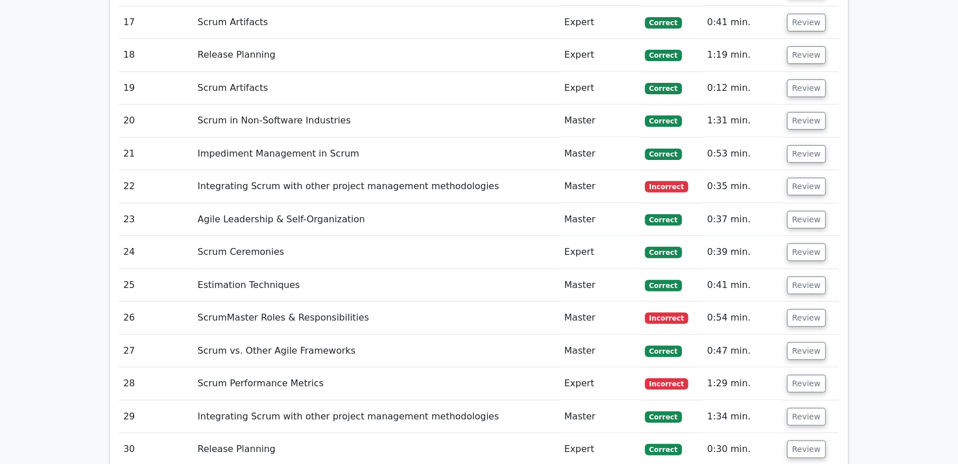 This screenshot has height=464, width=958. I want to click on td: 22, so click(156, 186).